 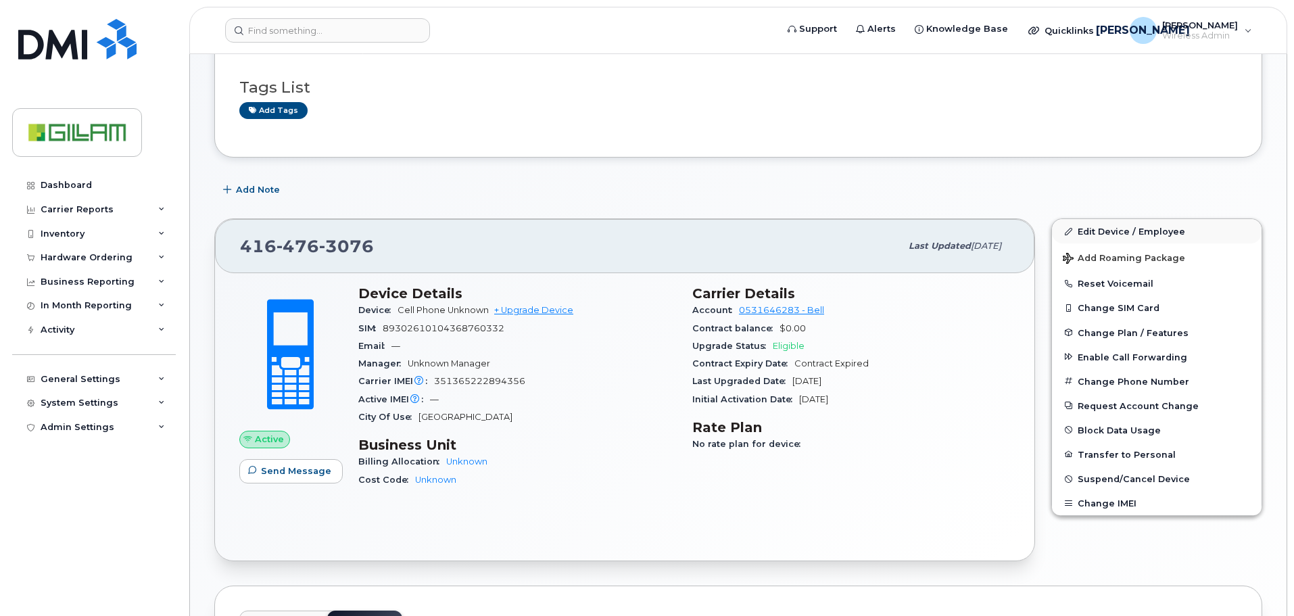 What do you see at coordinates (1134, 479) in the screenshot?
I see `span: Suspend/Cancel Device` at bounding box center [1134, 479].